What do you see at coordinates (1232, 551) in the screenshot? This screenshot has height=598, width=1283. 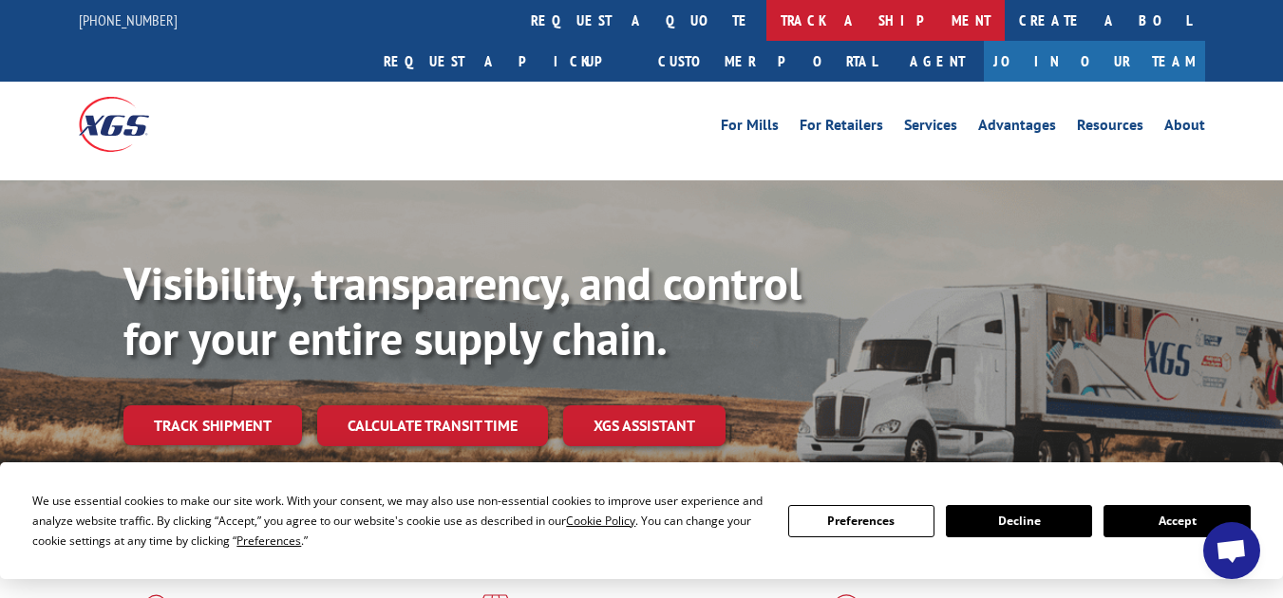 I see `div: Open chat` at bounding box center [1232, 551].